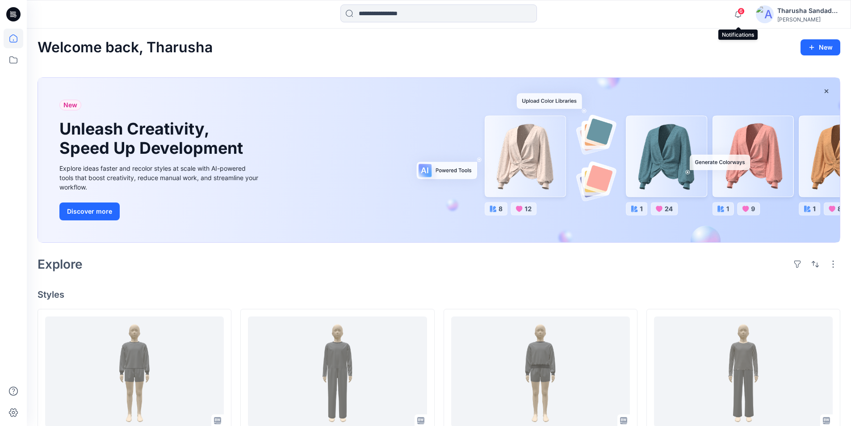  Describe the element at coordinates (60, 264) in the screenshot. I see `h2: Explore` at that location.